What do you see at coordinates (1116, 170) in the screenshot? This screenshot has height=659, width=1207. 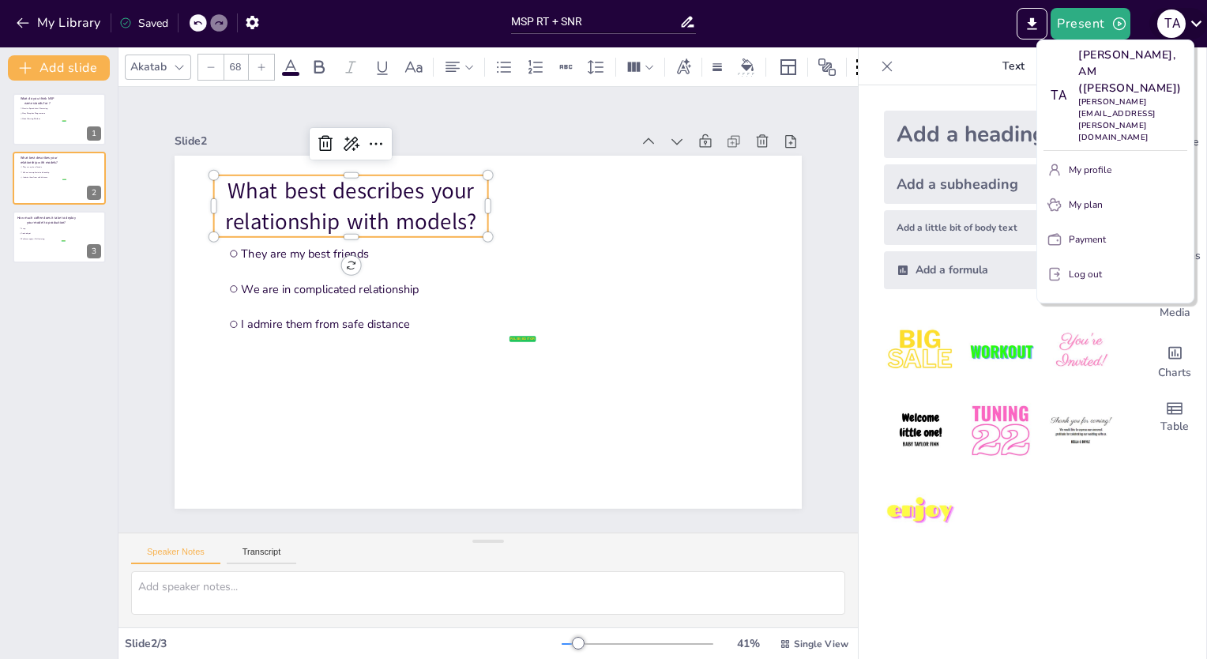 I see `button: My profile` at bounding box center [1116, 170].